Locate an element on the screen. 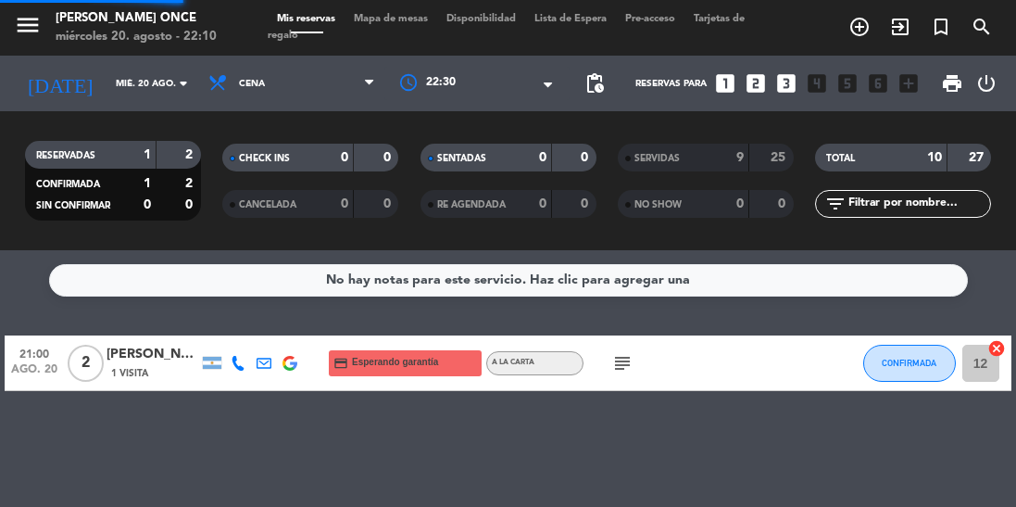  span: Pre-acceso is located at coordinates (650, 19).